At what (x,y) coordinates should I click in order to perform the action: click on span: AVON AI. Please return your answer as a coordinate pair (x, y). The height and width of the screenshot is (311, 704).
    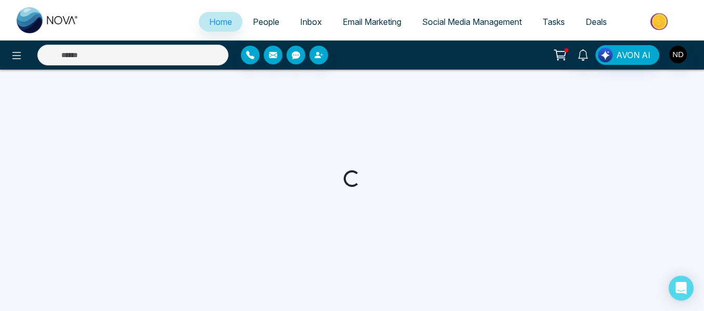
    Looking at the image, I should click on (633, 55).